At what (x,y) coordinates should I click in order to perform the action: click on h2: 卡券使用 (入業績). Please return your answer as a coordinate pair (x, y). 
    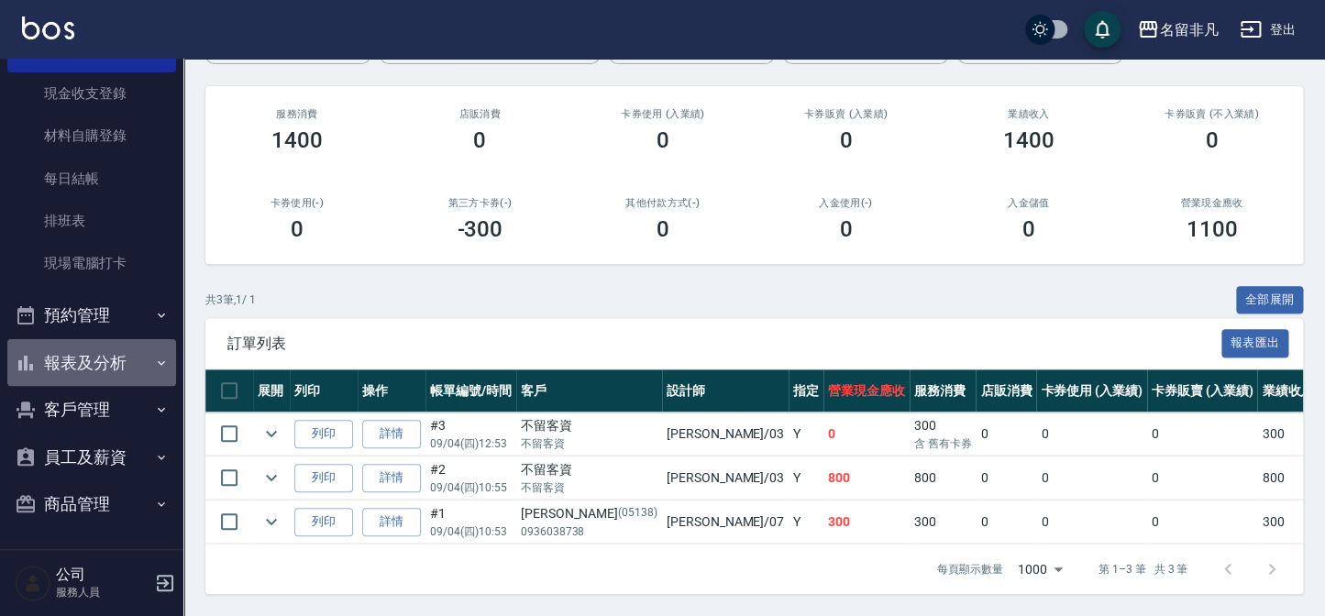
    Looking at the image, I should click on (663, 114).